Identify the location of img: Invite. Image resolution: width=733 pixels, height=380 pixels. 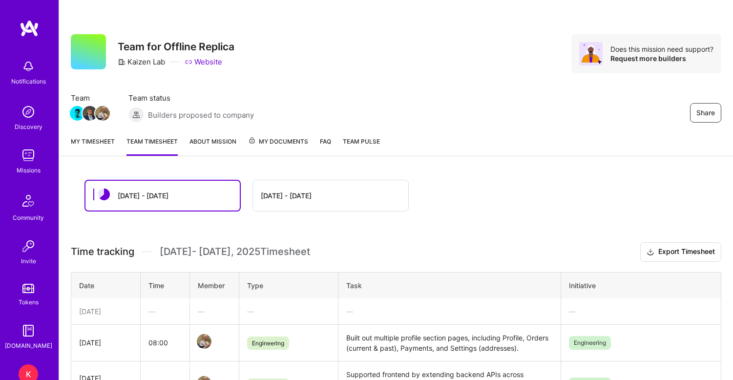
(28, 246).